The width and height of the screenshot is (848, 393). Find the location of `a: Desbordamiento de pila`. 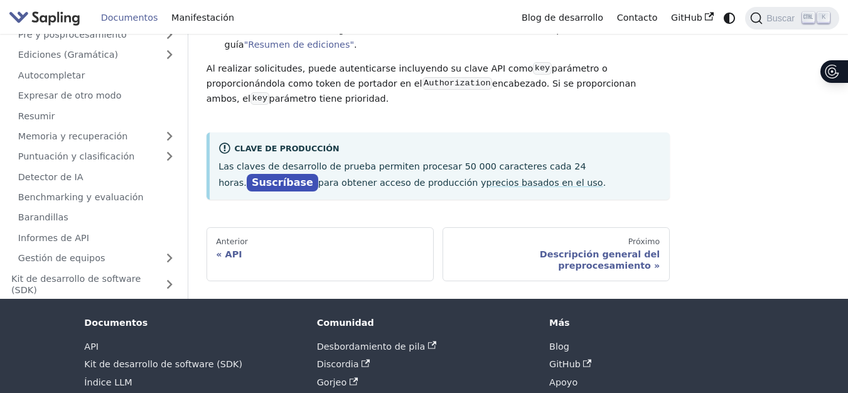

a: Desbordamiento de pila is located at coordinates (376, 346).